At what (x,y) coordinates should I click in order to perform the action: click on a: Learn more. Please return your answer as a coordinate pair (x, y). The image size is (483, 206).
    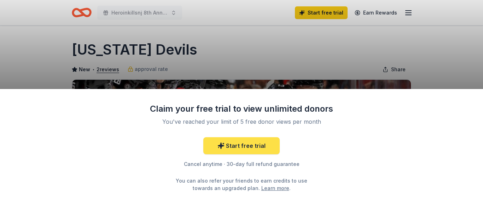
    Looking at the image, I should click on (275, 188).